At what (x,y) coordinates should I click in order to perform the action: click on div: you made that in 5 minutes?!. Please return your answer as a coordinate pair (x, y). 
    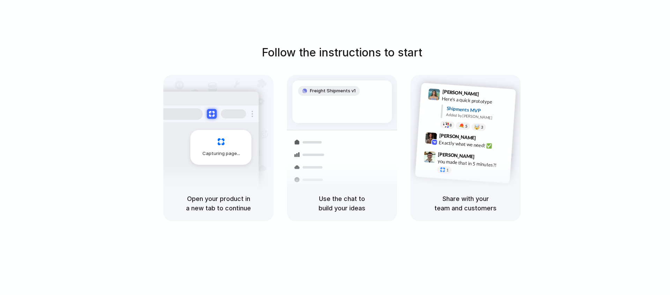
    Looking at the image, I should click on (472, 164).